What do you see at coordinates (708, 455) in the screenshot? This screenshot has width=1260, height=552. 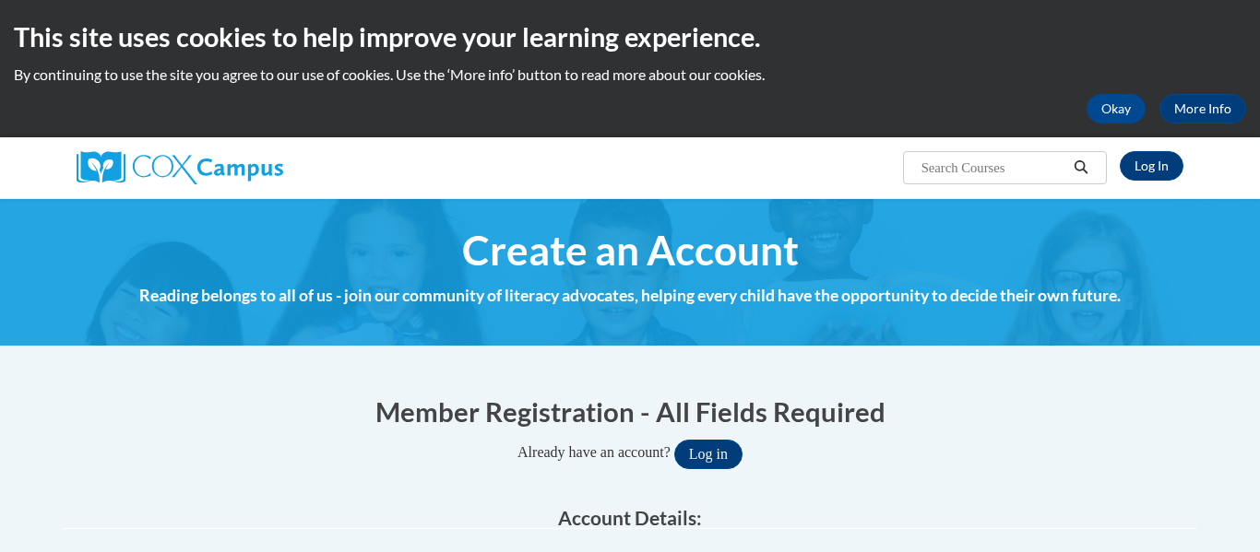 I see `button: Log in` at bounding box center [708, 455].